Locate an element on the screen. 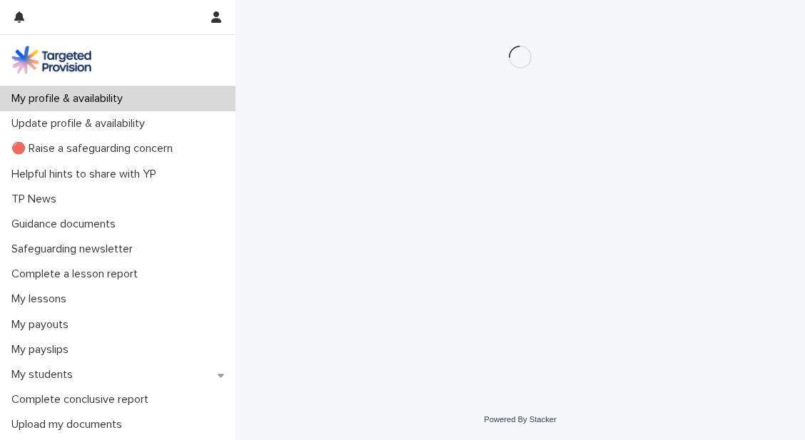  p: My profile & availability is located at coordinates (70, 98).